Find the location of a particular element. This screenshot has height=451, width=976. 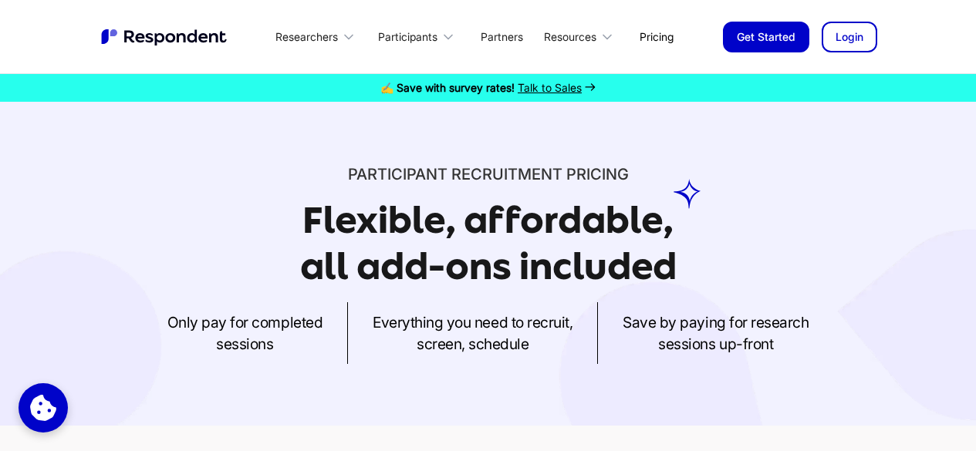

span: Participant recruitment is located at coordinates (455, 174).